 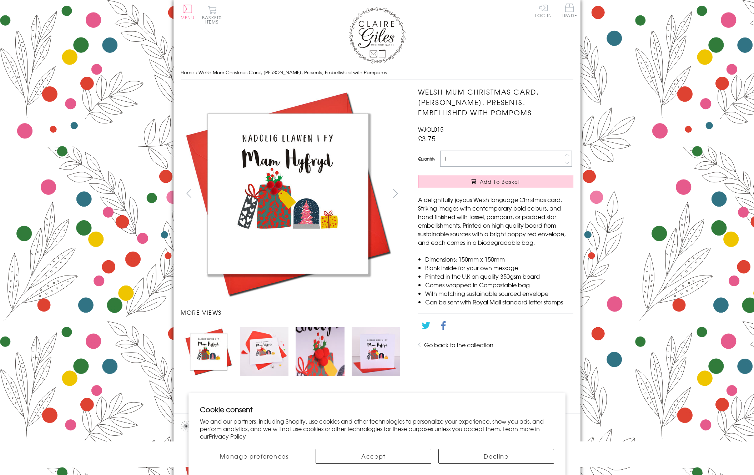 I want to click on li: Carousel Page 4, so click(x=376, y=352).